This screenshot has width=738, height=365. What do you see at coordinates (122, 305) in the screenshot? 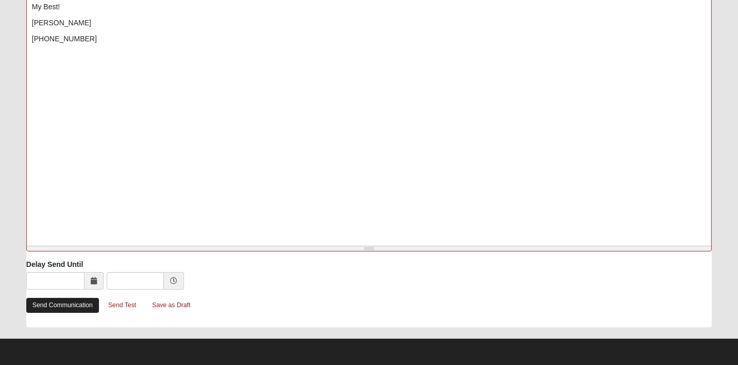
I see `a: Send Test` at bounding box center [122, 305].